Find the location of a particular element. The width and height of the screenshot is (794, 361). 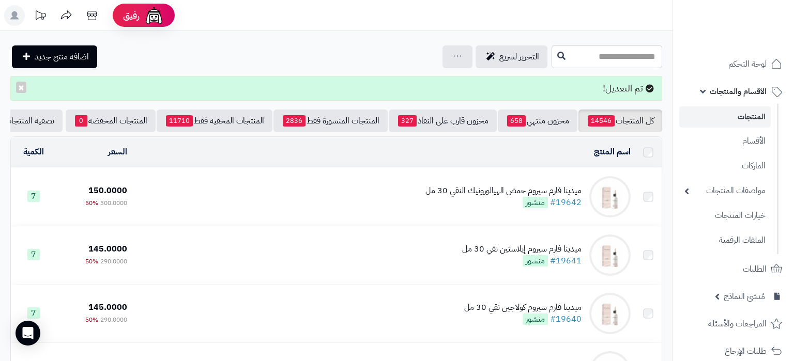

div: Open Intercom Messenger is located at coordinates (28, 333).